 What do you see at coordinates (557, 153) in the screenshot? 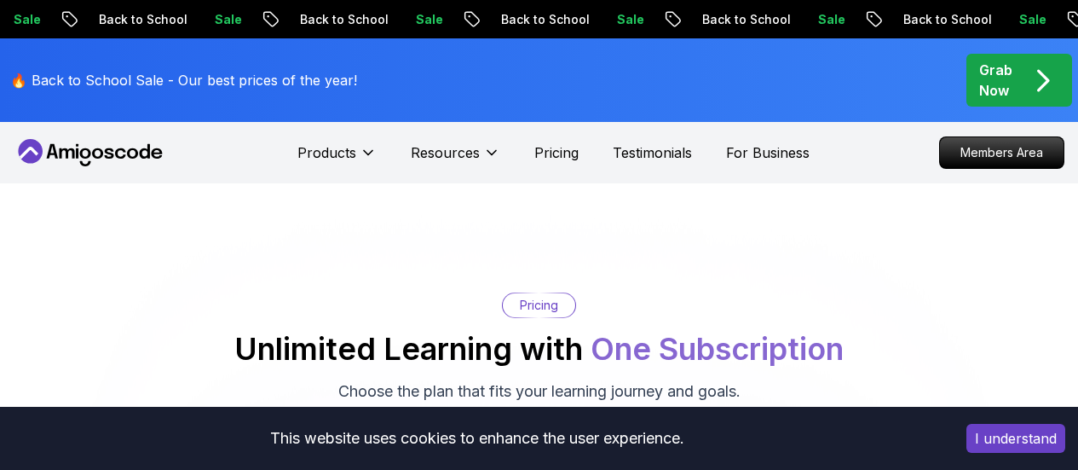
I see `a: Pricing` at bounding box center [557, 153].